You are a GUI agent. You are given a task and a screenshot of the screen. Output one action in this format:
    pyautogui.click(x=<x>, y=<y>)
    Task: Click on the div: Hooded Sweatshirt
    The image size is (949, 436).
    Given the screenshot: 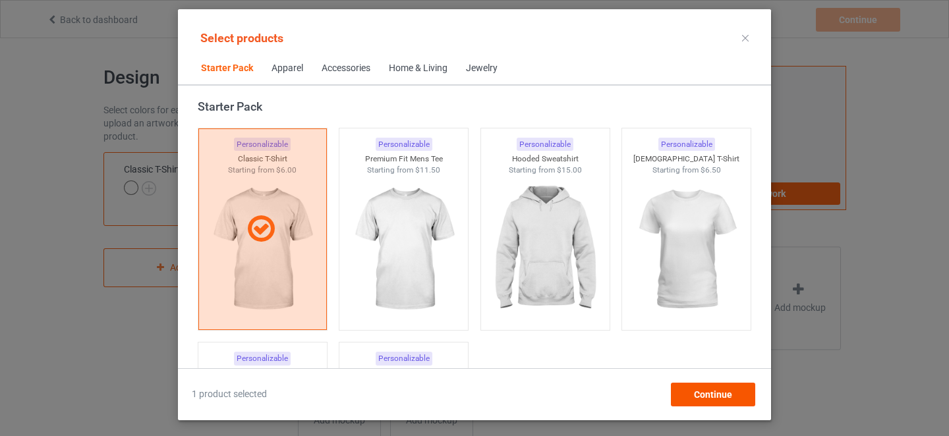 What is the action you would take?
    pyautogui.click(x=545, y=159)
    